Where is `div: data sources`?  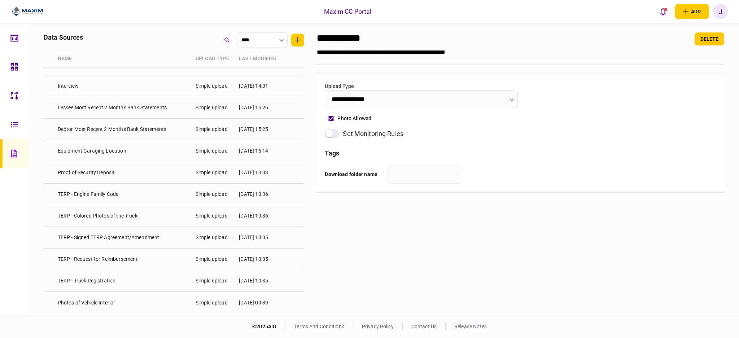
div: data sources is located at coordinates (64, 37).